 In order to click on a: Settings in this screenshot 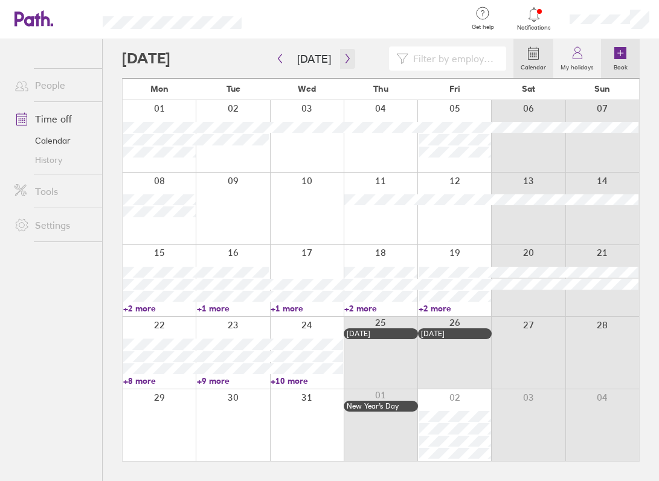, I will do `click(53, 225)`.